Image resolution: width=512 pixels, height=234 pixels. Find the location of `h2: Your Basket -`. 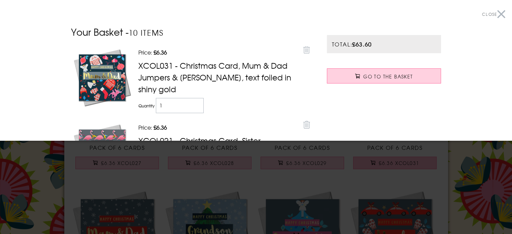

h2: Your Basket - is located at coordinates (192, 32).